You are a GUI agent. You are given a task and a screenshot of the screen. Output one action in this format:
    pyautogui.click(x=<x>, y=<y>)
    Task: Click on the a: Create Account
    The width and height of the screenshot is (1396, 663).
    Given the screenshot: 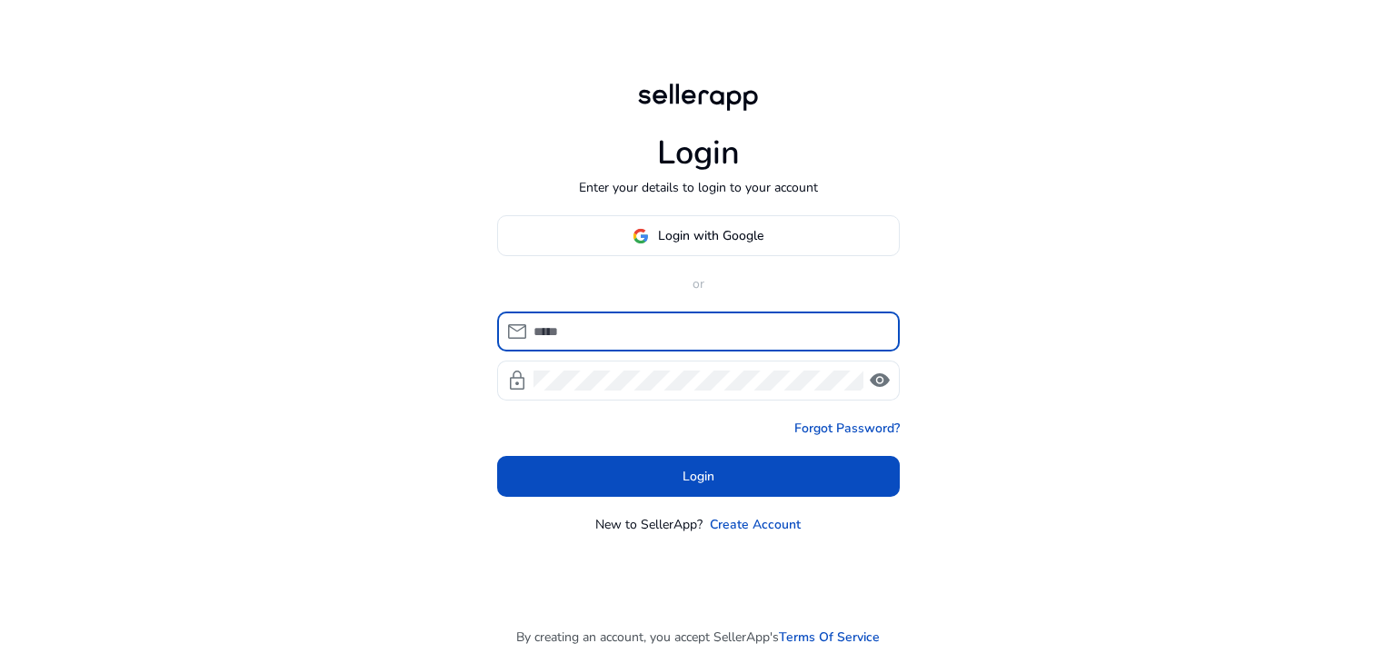 What is the action you would take?
    pyautogui.click(x=755, y=524)
    